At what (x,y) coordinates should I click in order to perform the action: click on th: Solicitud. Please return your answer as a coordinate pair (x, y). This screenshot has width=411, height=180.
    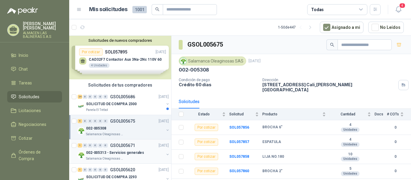
    Looking at the image, I should click on (246, 114).